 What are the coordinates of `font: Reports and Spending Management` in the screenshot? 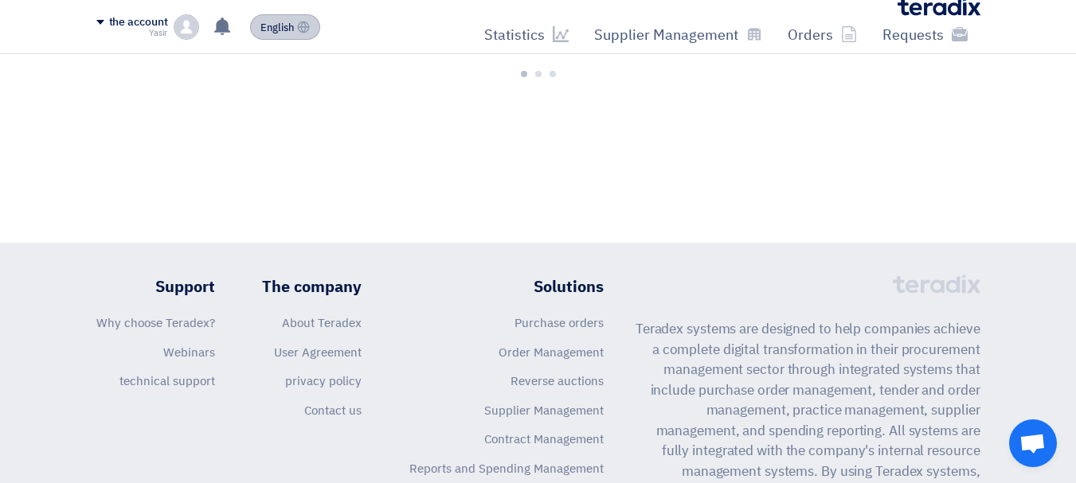 It's located at (506, 469).